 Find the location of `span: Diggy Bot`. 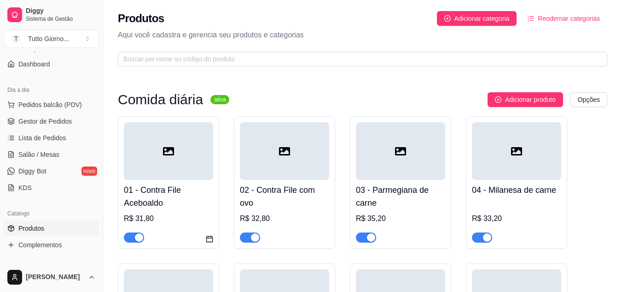

span: Diggy Bot is located at coordinates (32, 171).